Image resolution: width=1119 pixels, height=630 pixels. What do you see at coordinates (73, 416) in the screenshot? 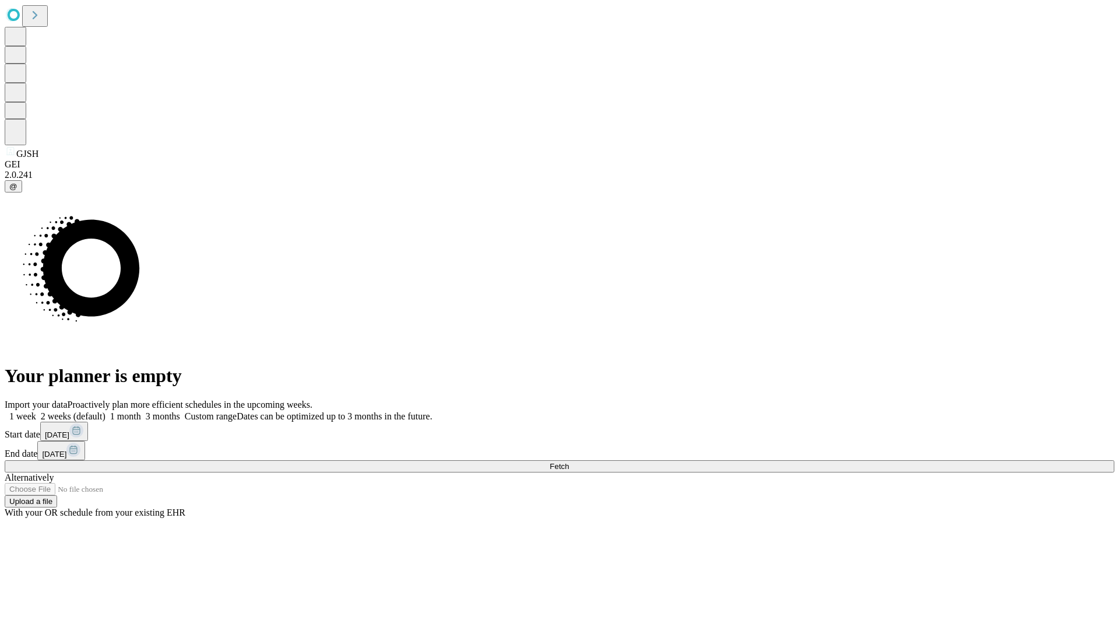
I see `span: 2 weeks (default)` at bounding box center [73, 416].